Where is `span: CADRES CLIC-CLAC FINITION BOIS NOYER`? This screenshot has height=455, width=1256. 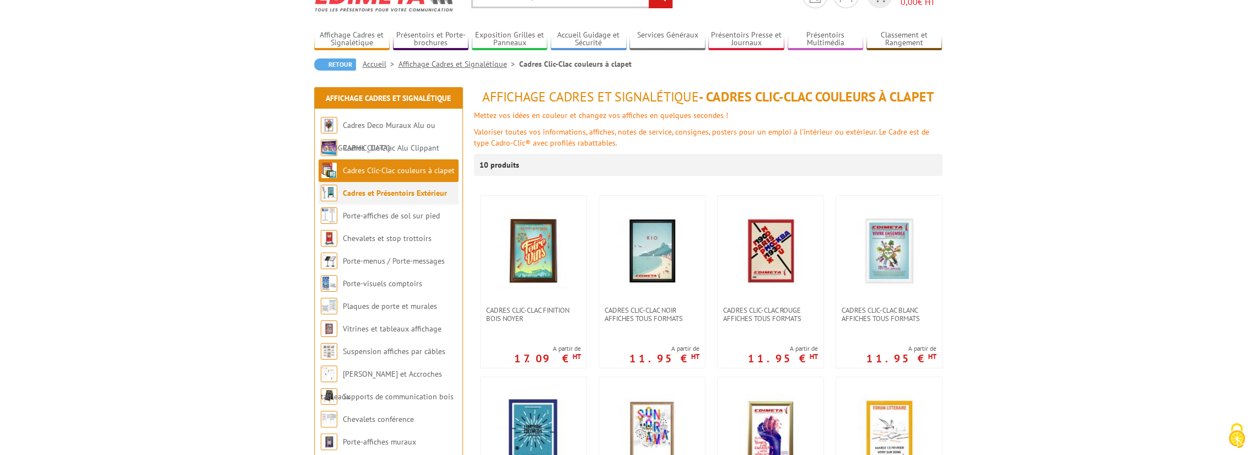
span: CADRES CLIC-CLAC FINITION BOIS NOYER is located at coordinates (533, 314).